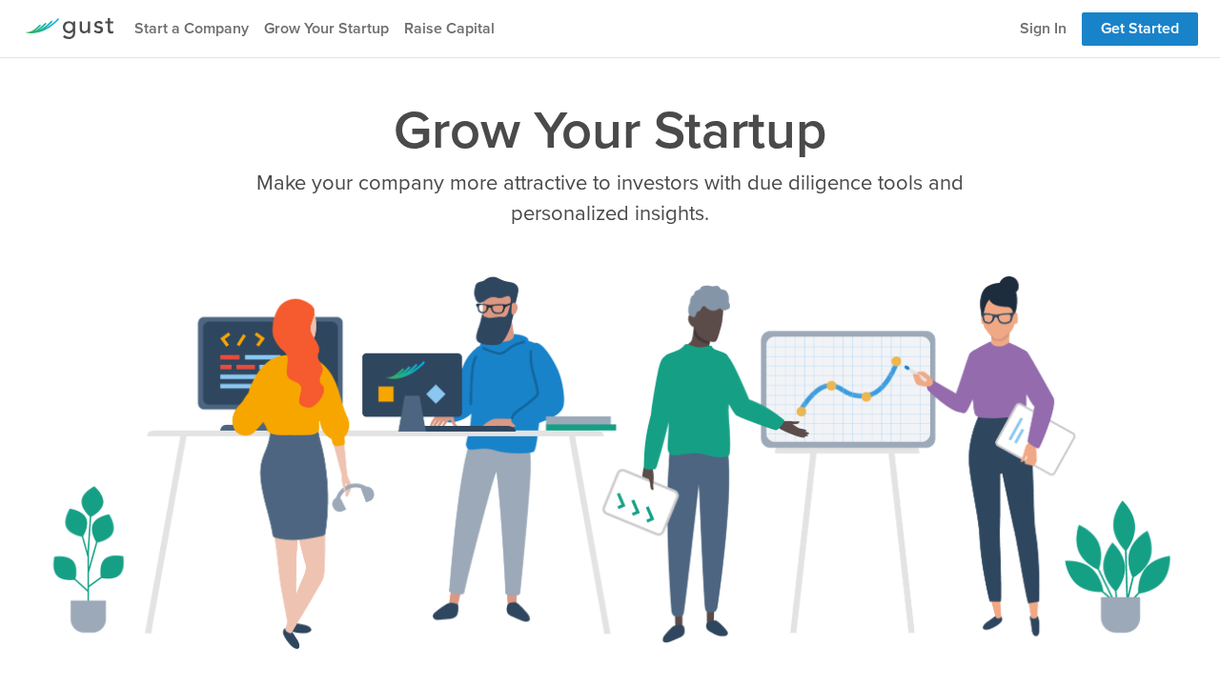 The image size is (1220, 686). I want to click on p: Make your company more attractive to investors with due diligence tools and personalized insights., so click(610, 198).